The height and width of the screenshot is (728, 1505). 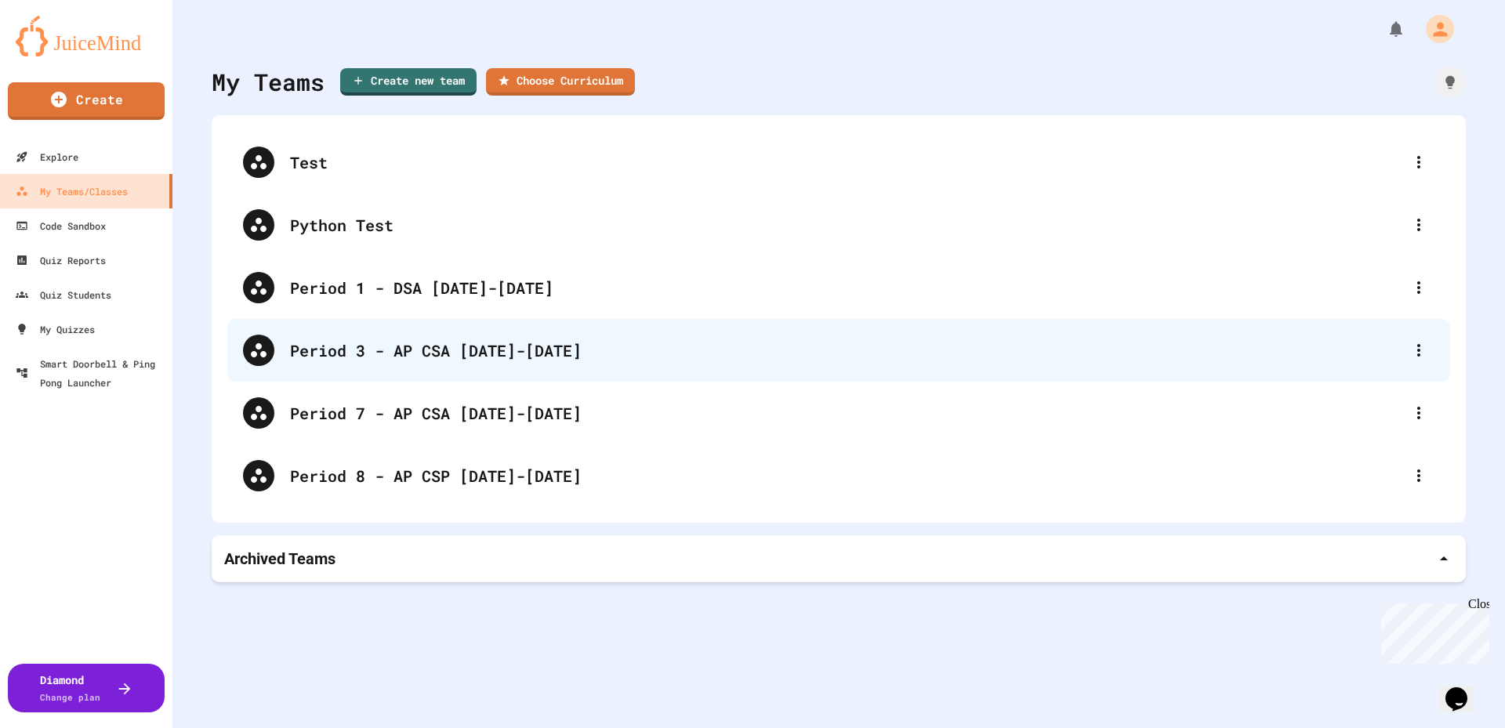 I want to click on div: My Teams/Classes, so click(x=71, y=191).